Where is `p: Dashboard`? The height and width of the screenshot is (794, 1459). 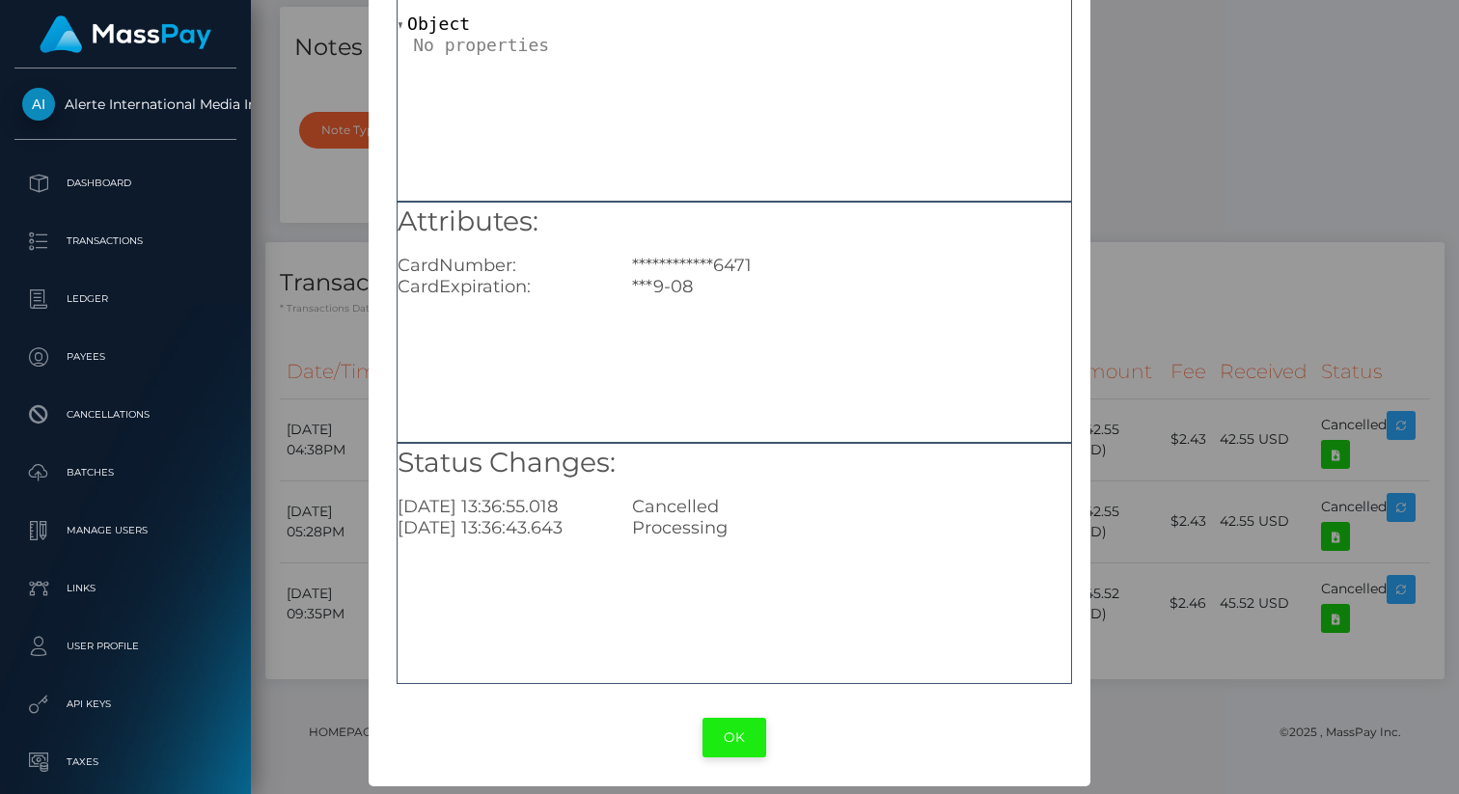
p: Dashboard is located at coordinates (125, 183).